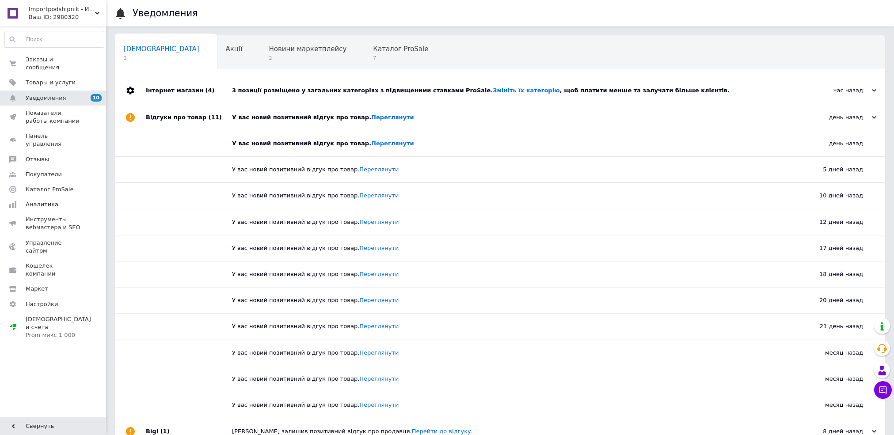 Image resolution: width=894 pixels, height=435 pixels. I want to click on span: Показатели работы компании, so click(53, 117).